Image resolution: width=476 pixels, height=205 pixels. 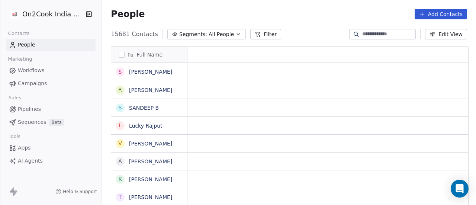 What do you see at coordinates (446, 34) in the screenshot?
I see `button: Edit View` at bounding box center [446, 34].